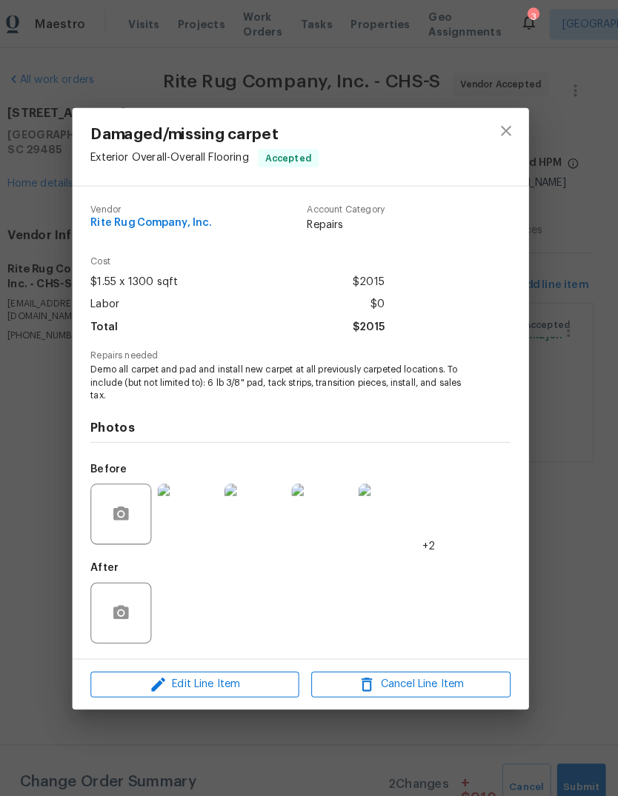  What do you see at coordinates (122, 457) in the screenshot?
I see `h5: Before` at bounding box center [122, 457].